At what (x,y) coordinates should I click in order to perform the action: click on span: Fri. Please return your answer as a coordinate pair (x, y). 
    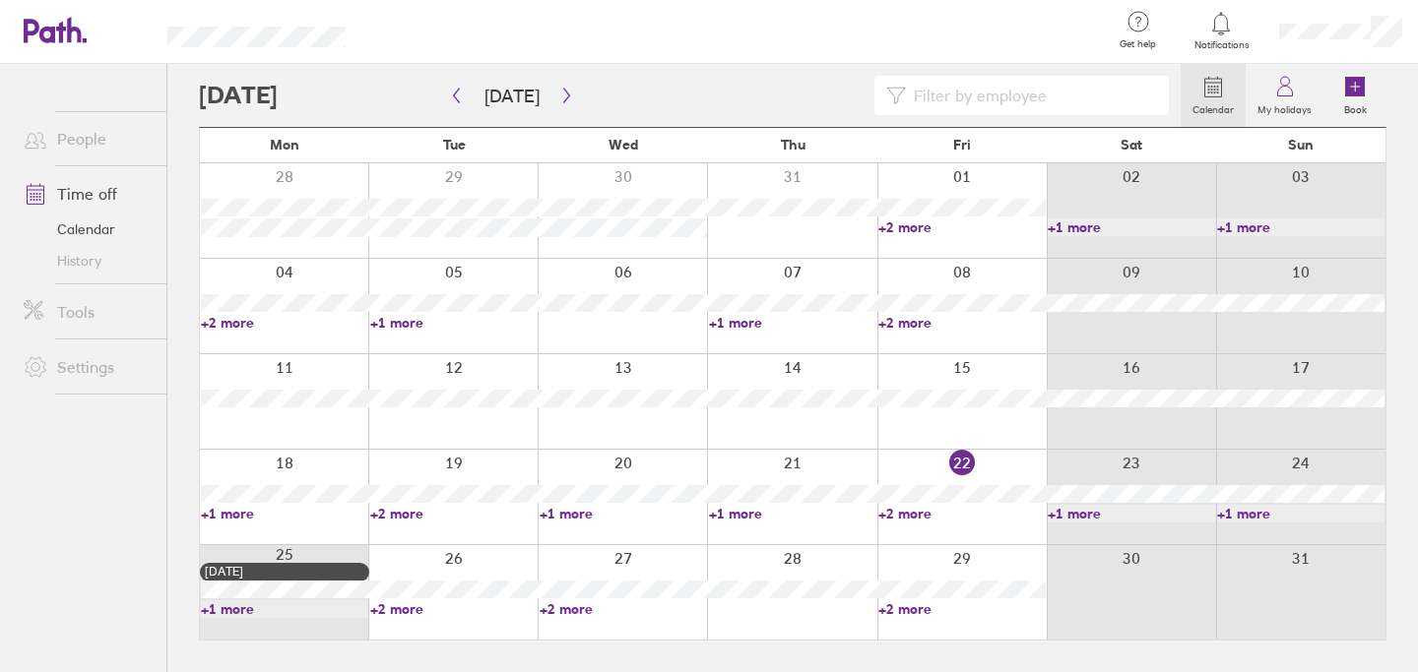
    Looking at the image, I should click on (962, 145).